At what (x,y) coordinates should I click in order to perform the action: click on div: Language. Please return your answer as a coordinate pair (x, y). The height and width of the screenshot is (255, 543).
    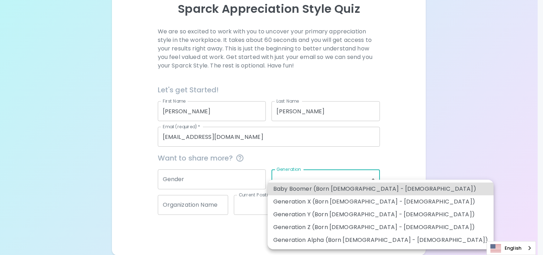
    Looking at the image, I should click on (511, 248).